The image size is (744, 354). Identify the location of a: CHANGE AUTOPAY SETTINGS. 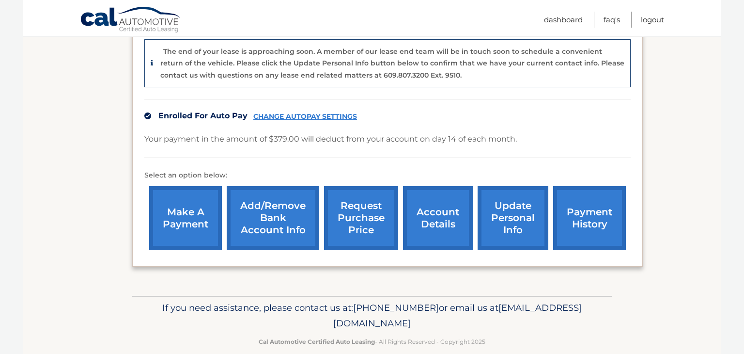
(305, 116).